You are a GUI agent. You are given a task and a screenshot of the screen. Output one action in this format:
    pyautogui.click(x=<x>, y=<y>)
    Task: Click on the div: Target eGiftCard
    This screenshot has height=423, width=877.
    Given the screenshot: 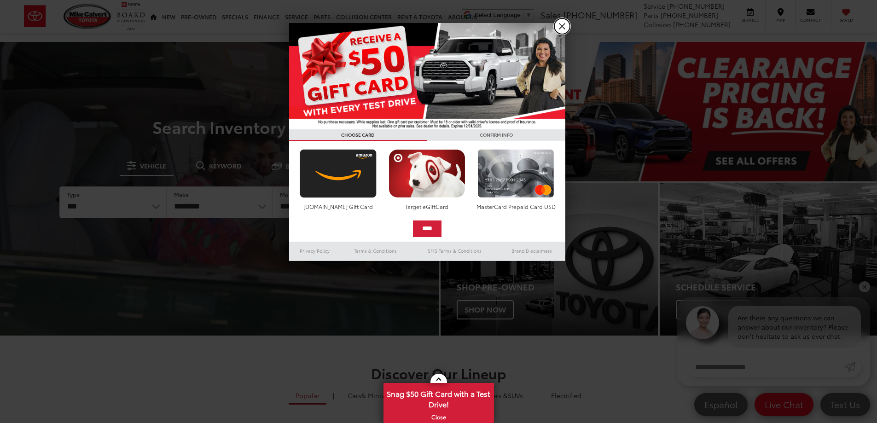 What is the action you would take?
    pyautogui.click(x=427, y=206)
    